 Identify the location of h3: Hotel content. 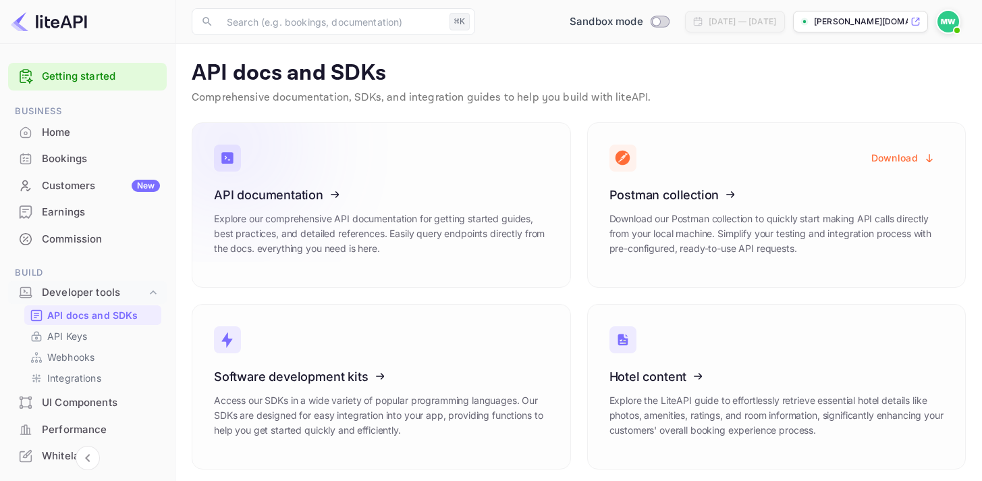
(777, 376).